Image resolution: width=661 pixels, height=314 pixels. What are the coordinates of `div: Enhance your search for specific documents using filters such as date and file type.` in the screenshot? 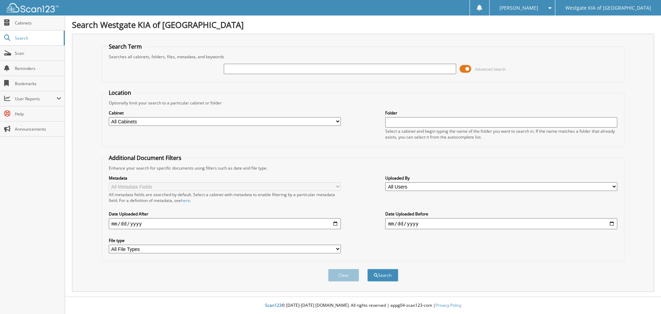 It's located at (363, 168).